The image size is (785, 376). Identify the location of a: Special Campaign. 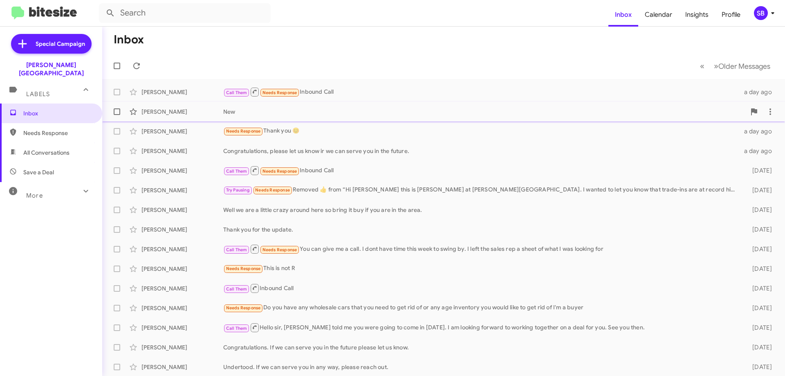
(51, 44).